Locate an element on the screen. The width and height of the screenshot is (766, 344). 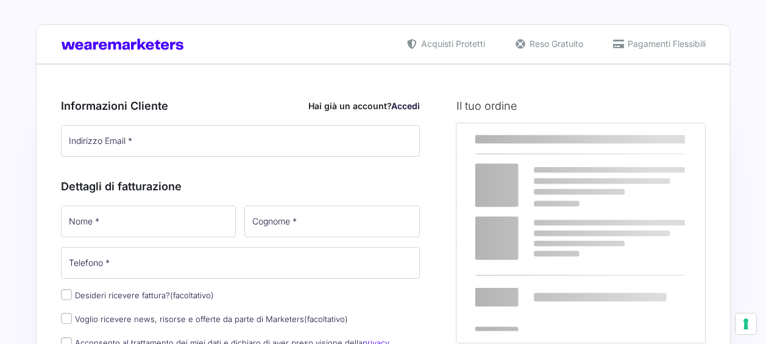
input: Telefono * is located at coordinates (241, 263).